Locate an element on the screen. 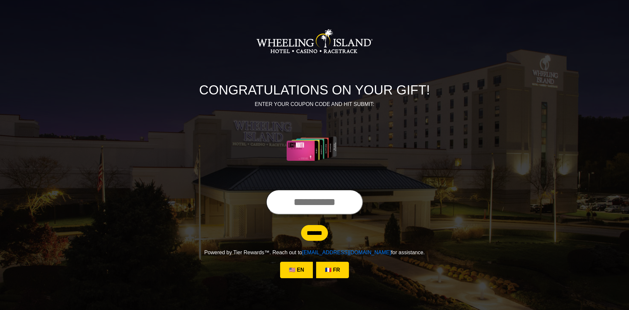  p: ENTER YOUR COUPON CODE AND HIT SUBMIT: is located at coordinates (315, 104).